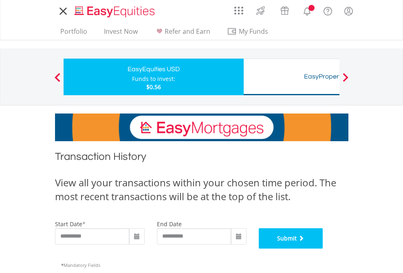  I want to click on a: Portfolio, so click(74, 33).